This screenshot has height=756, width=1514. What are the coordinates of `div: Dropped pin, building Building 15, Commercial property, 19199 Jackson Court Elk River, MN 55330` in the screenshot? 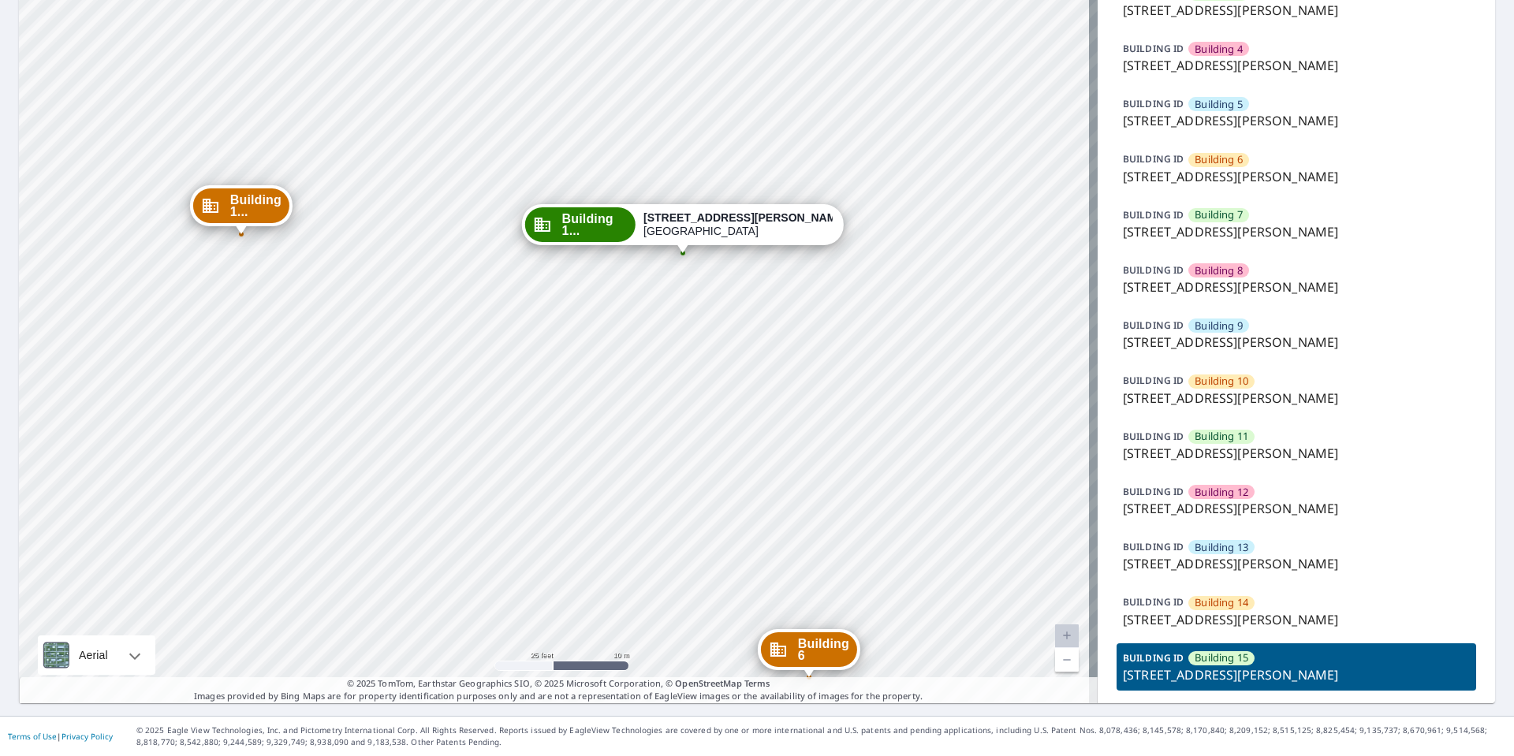 It's located at (683, 229).